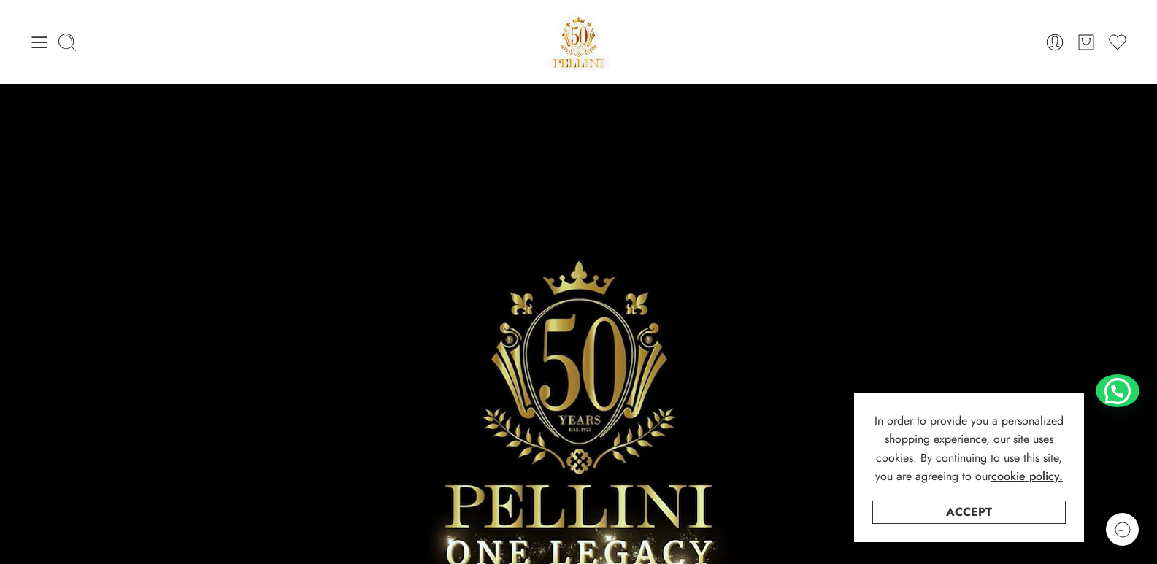 The height and width of the screenshot is (564, 1157). What do you see at coordinates (1086, 42) in the screenshot?
I see `a: Cart` at bounding box center [1086, 42].